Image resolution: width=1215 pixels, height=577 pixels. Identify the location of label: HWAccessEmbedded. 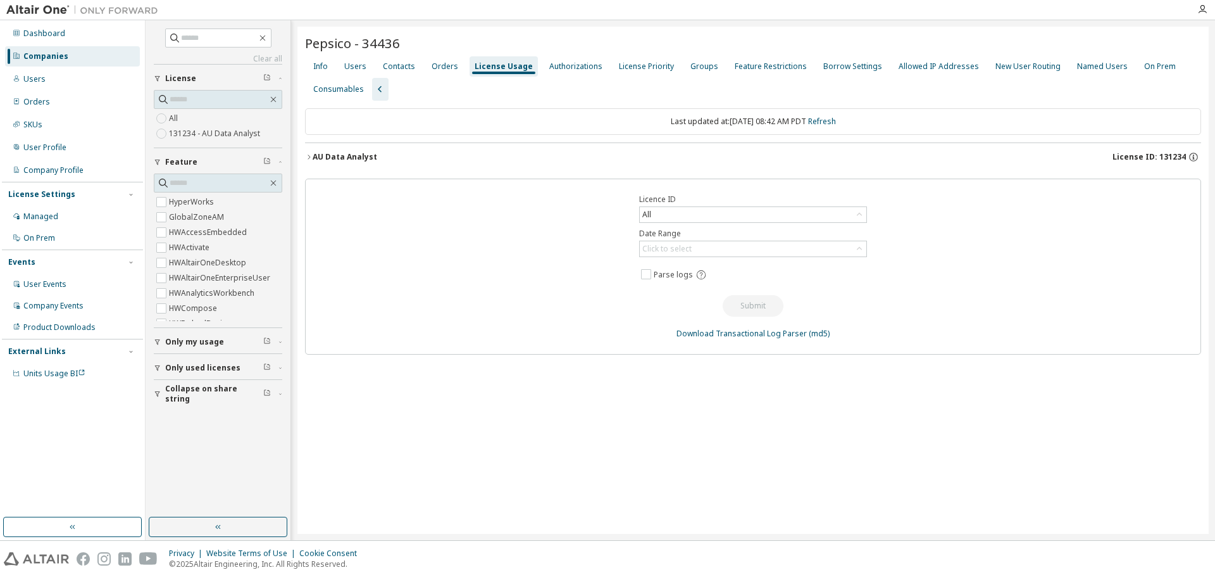
(209, 232).